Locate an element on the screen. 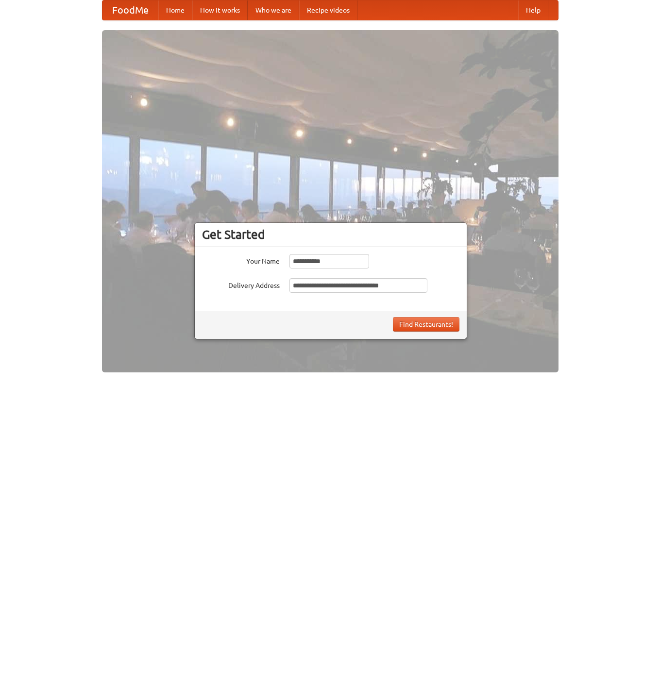 Image resolution: width=660 pixels, height=687 pixels. h3: Get Started is located at coordinates (331, 235).